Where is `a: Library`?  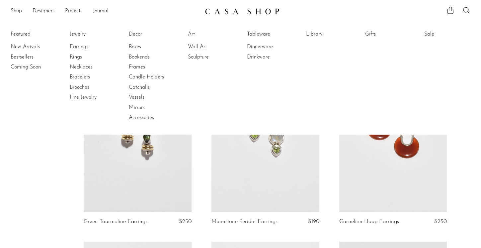
a: Library is located at coordinates (331, 34).